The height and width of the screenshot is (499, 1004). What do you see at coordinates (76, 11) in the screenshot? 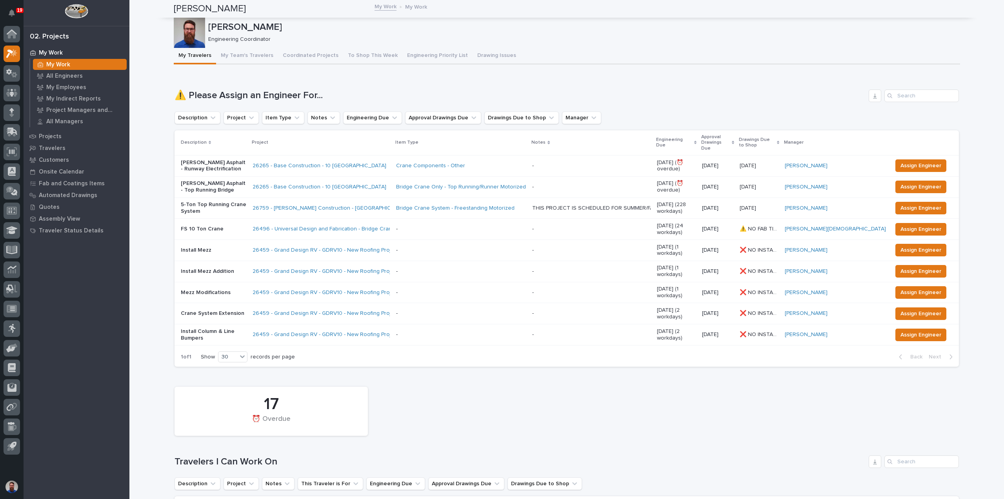
I see `img: Workspace Logo` at bounding box center [76, 11].